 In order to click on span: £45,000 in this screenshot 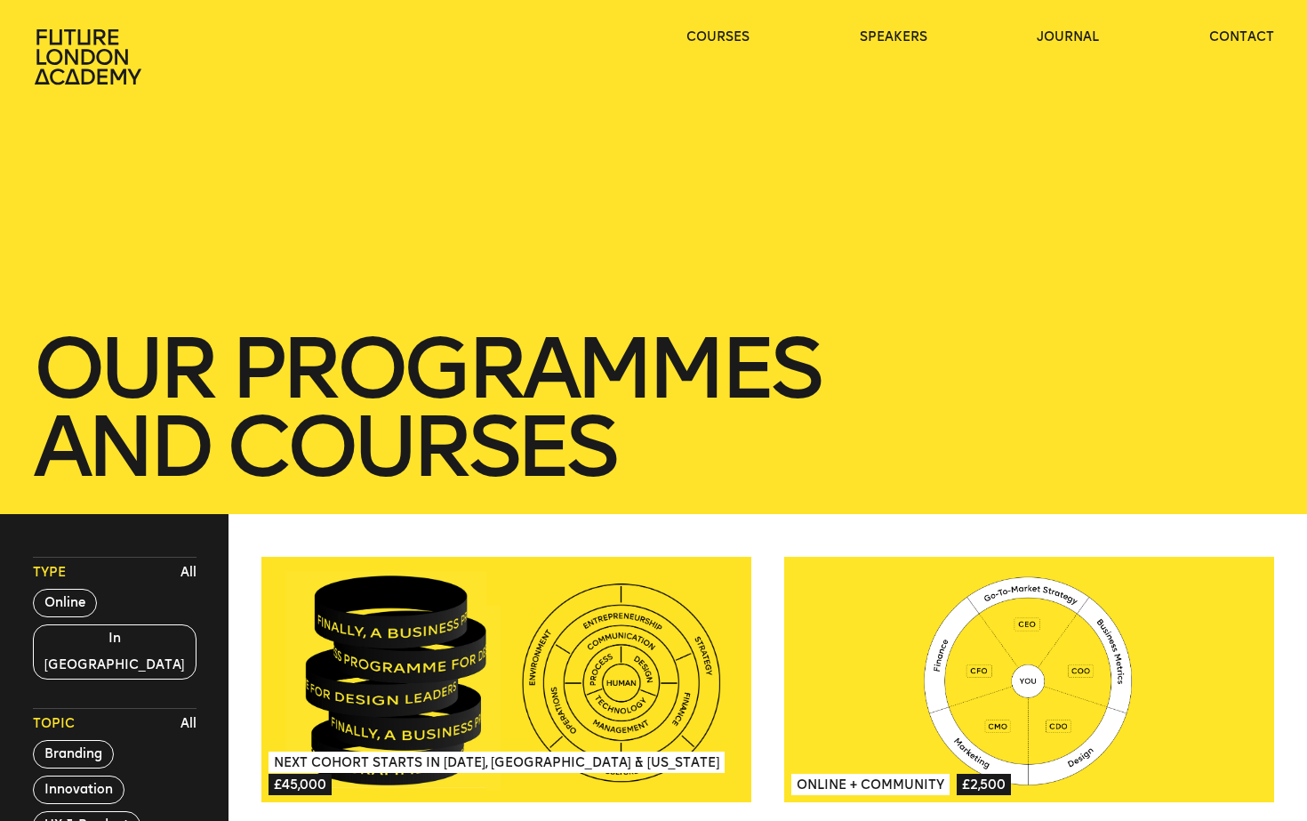, I will do `click(300, 784)`.